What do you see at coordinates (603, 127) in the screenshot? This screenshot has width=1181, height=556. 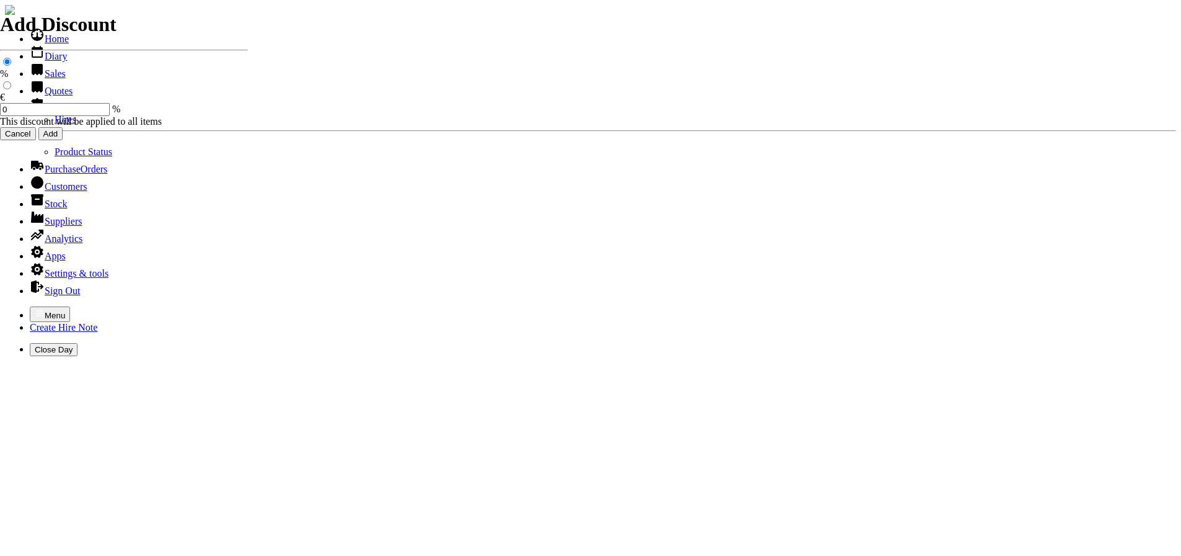 I see `li: Hire Notes` at bounding box center [603, 127].